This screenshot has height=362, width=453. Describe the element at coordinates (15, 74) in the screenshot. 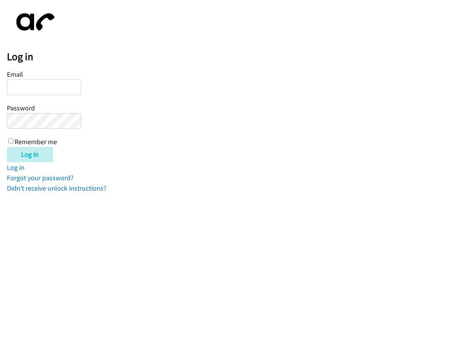

I see `label: Email` at that location.